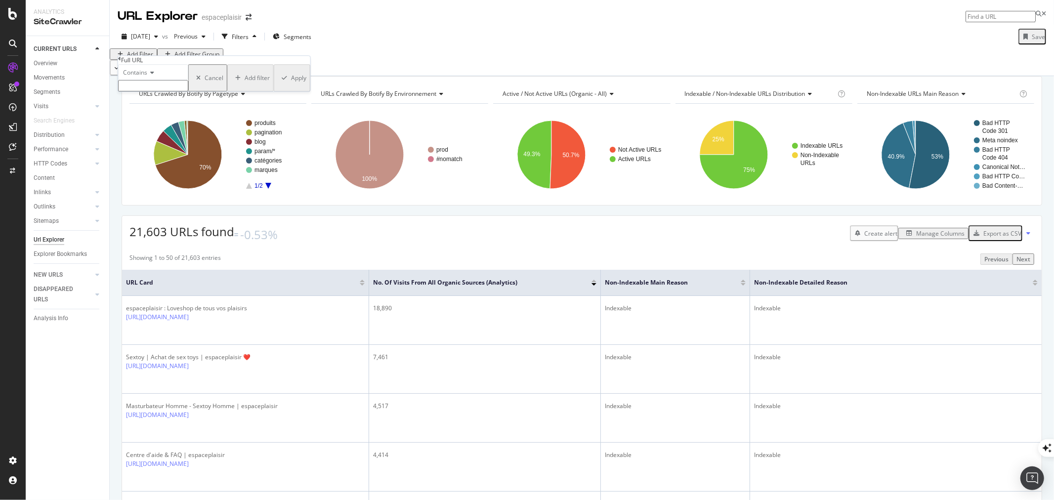  I want to click on div: espaceplaisir : Loveshop de tous vos plaisirs, so click(186, 308).